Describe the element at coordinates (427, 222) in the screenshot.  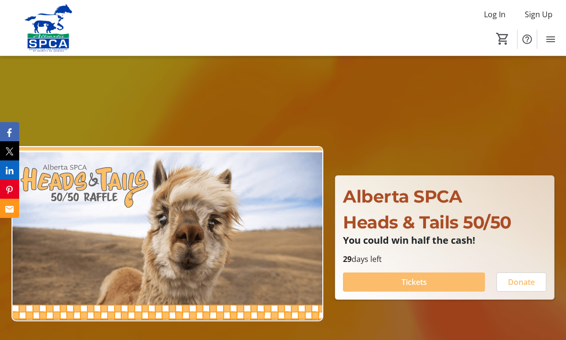
I see `span: Heads & Tails 50/50` at that location.